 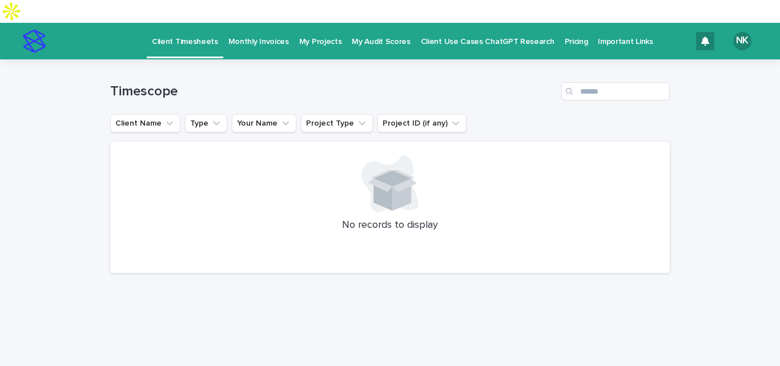 I want to click on button: Client Name, so click(x=145, y=123).